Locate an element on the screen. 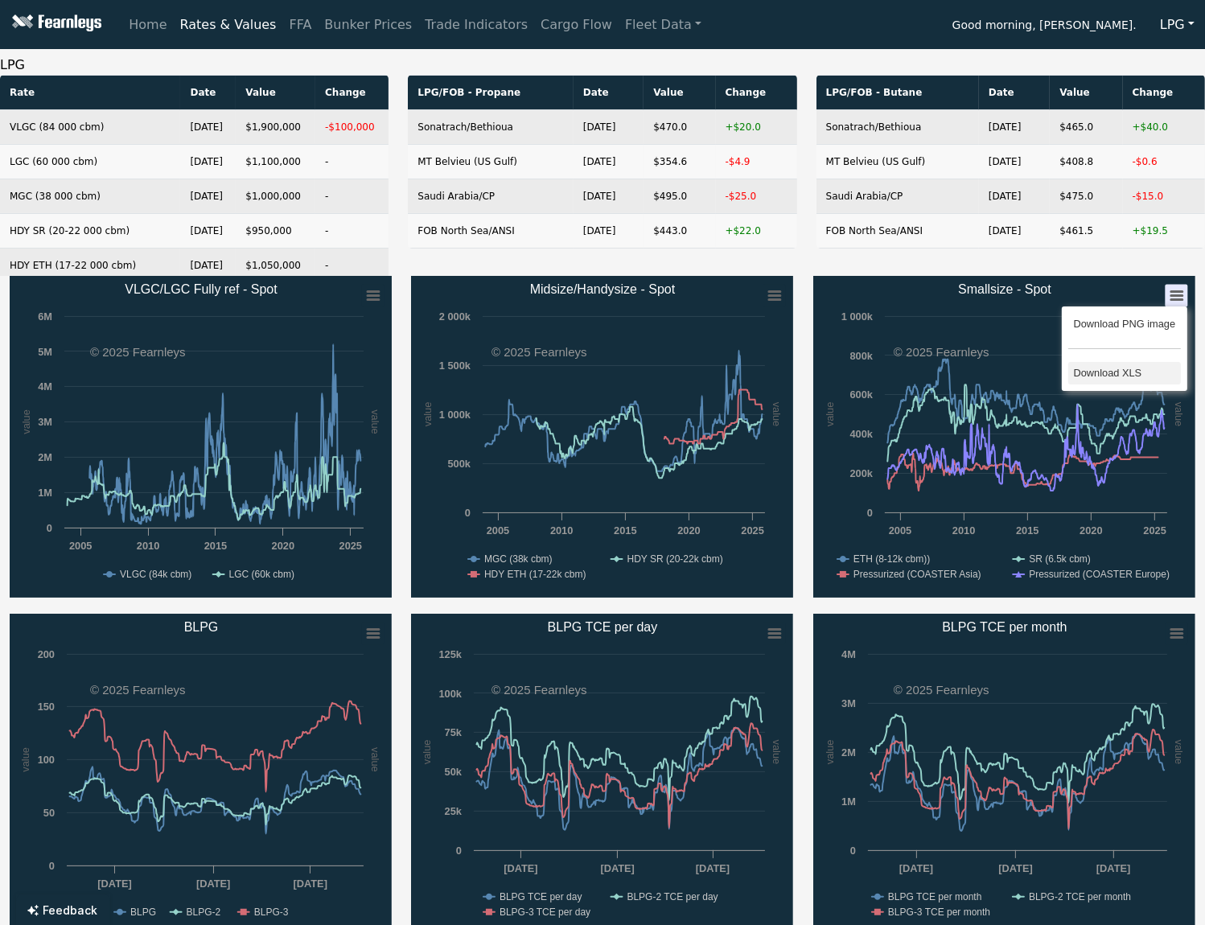 This screenshot has height=925, width=1205. text: HDY SR (20-22k cbm) is located at coordinates (675, 559).